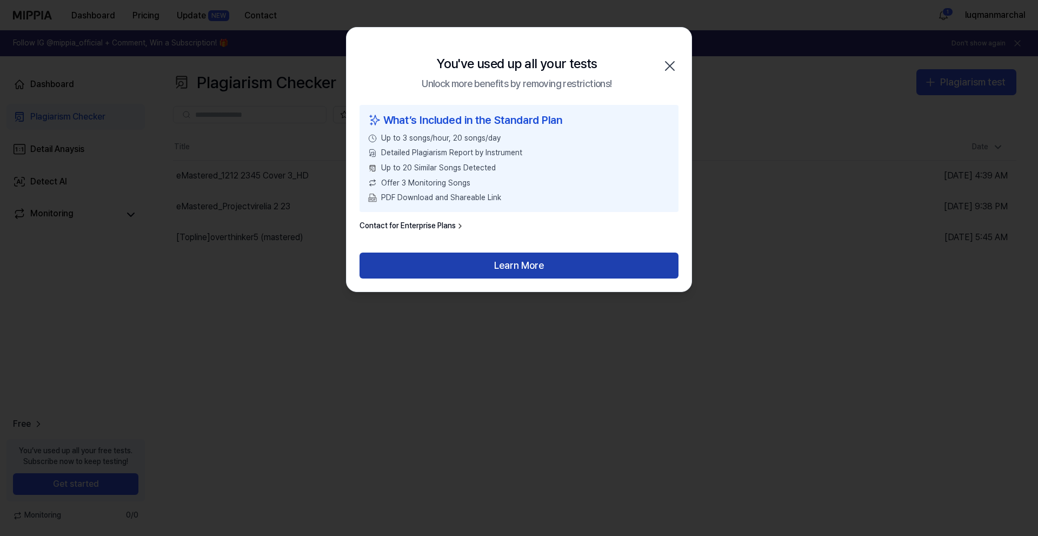  Describe the element at coordinates (441, 138) in the screenshot. I see `span: Up to 3 songs/hour, 20 songs/day` at that location.